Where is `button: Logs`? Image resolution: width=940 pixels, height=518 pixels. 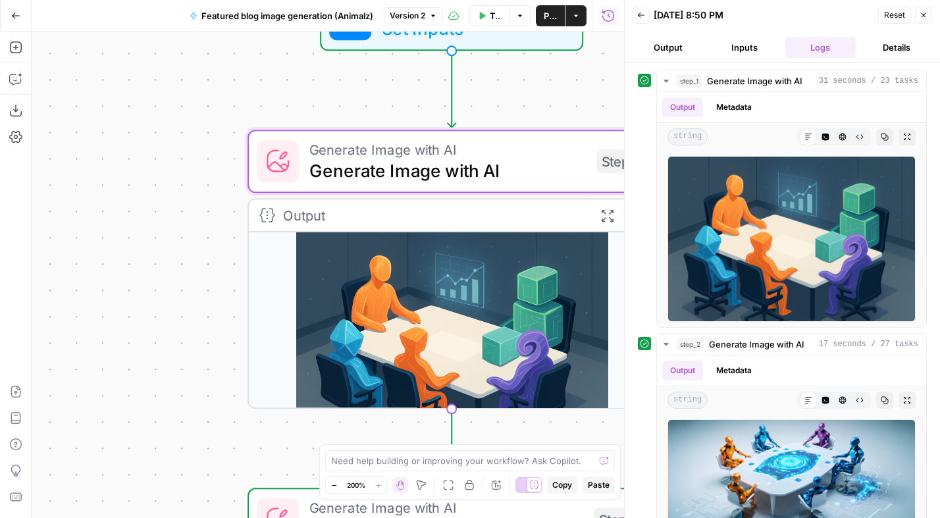 button: Logs is located at coordinates (821, 47).